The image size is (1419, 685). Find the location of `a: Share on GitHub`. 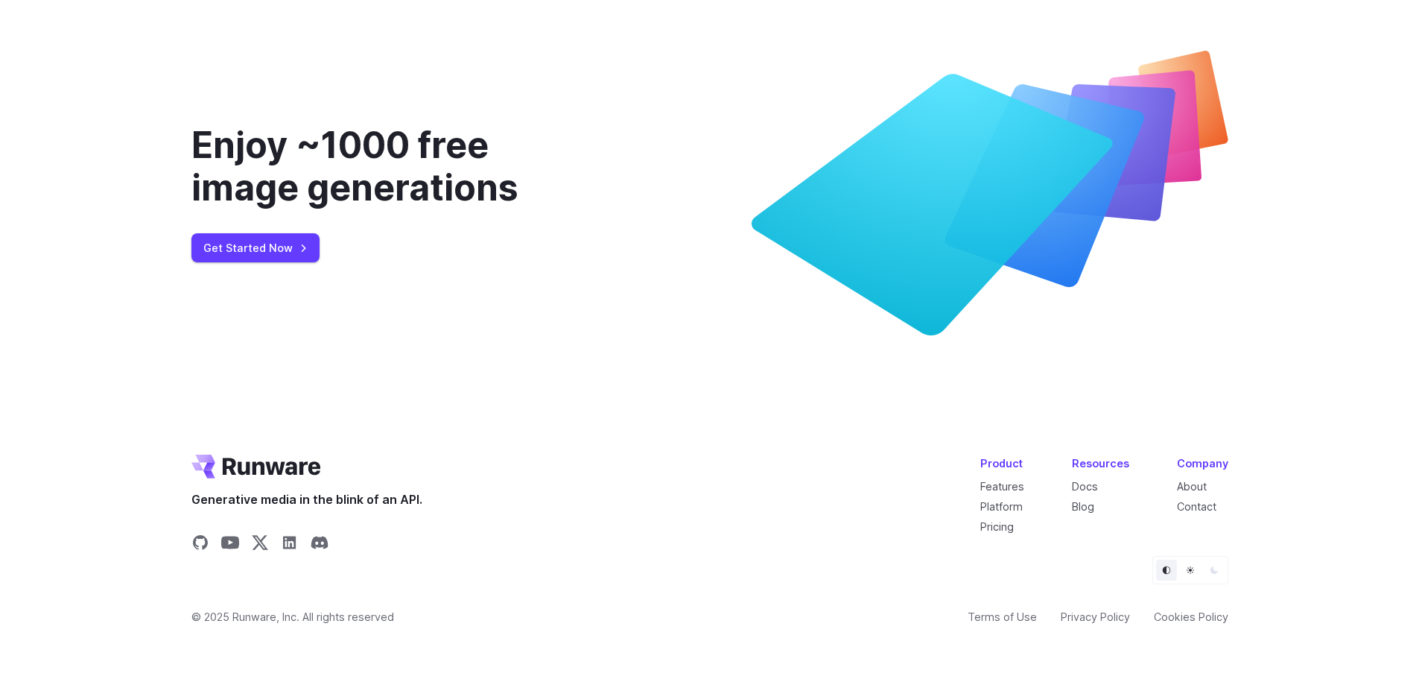

a: Share on GitHub is located at coordinates (200, 545).